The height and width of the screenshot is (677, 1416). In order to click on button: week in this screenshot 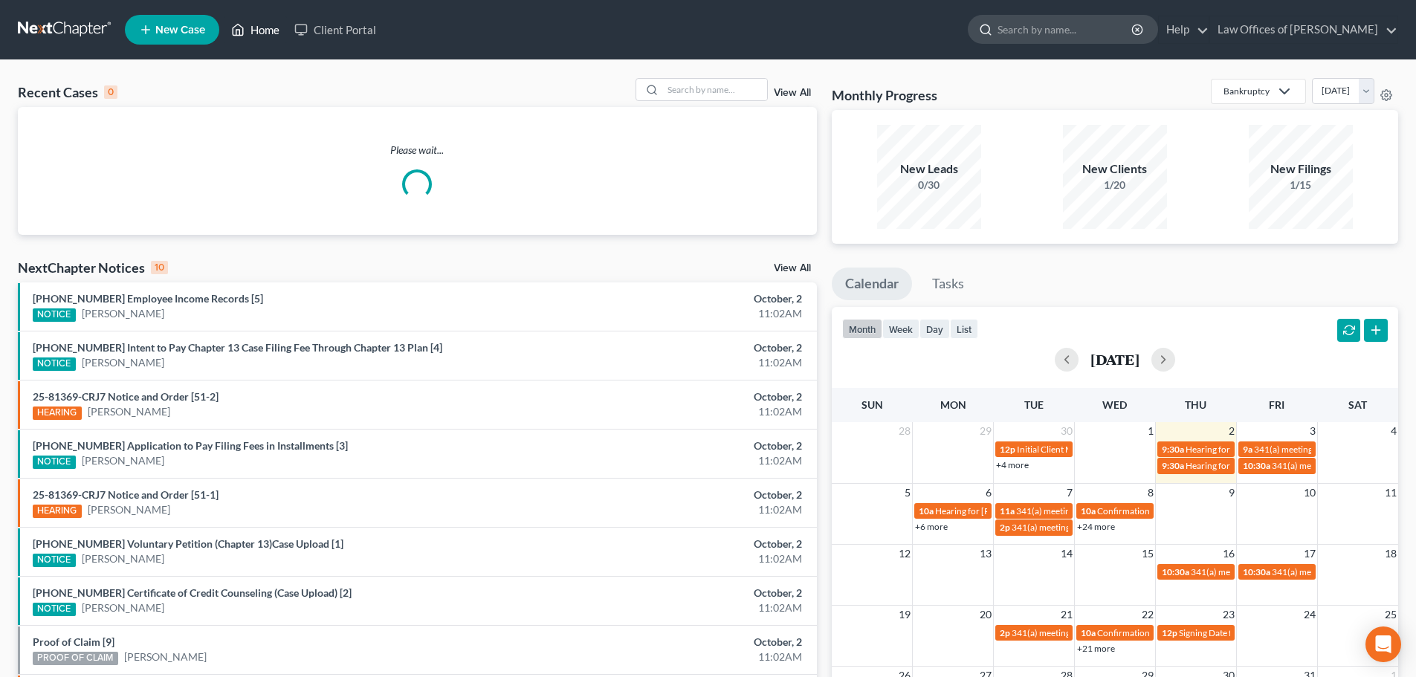, I will do `click(901, 328)`.